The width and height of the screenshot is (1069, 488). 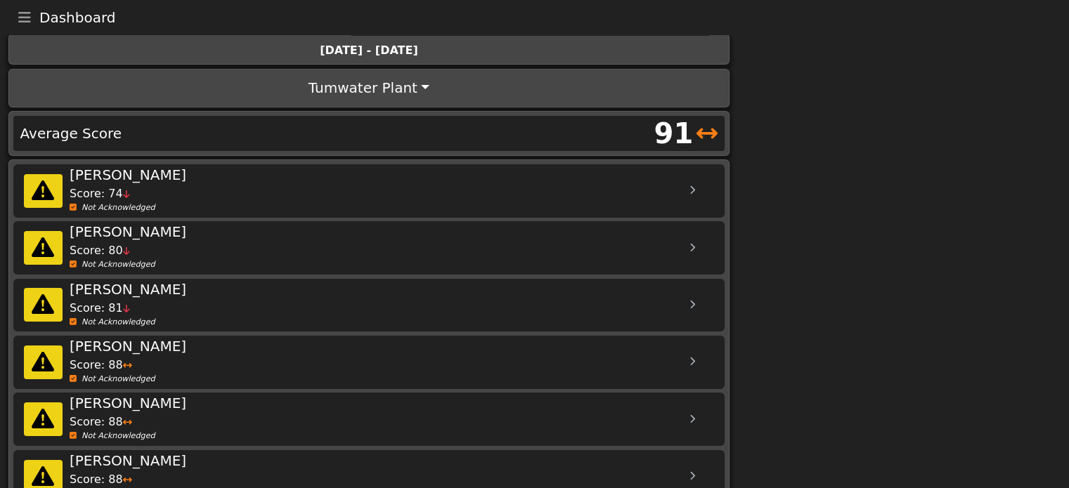 What do you see at coordinates (25, 18) in the screenshot?
I see `button: Toggle navigation` at bounding box center [25, 18].